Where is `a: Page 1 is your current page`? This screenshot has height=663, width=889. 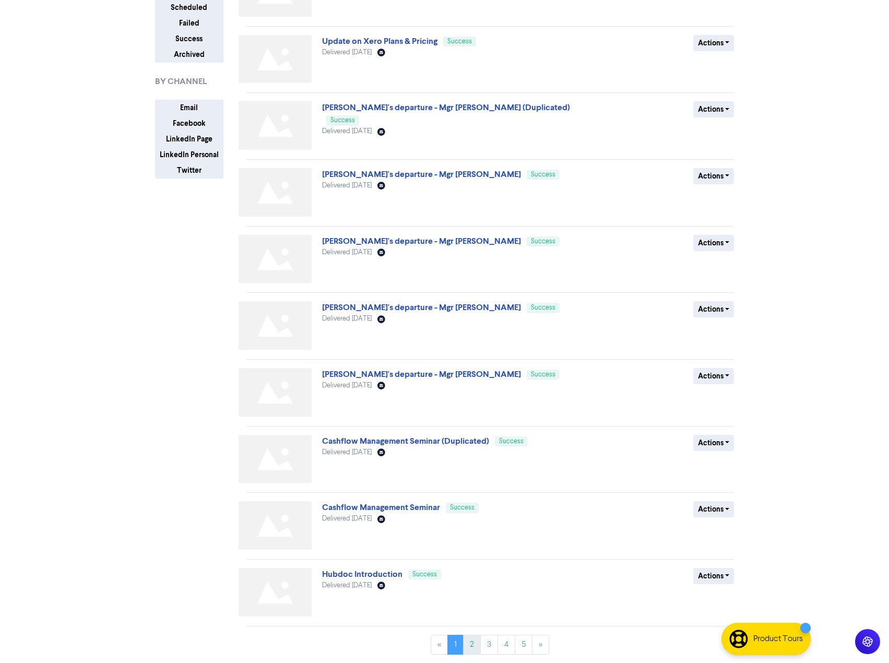 a: Page 1 is your current page is located at coordinates (455, 645).